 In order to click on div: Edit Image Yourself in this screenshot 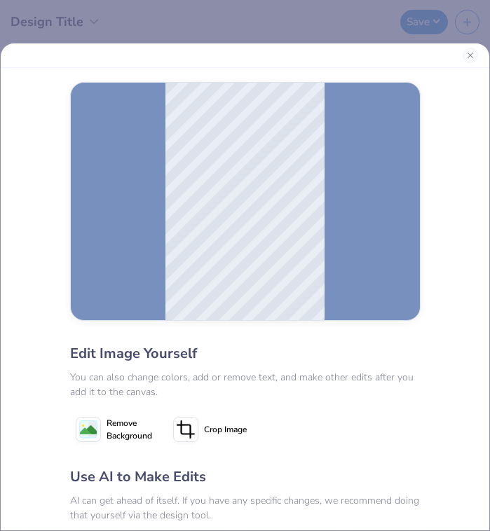, I will do `click(245, 354)`.